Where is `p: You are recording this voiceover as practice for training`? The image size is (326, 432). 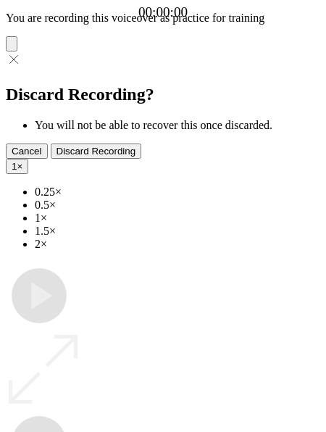
p: You are recording this voiceover as practice for training is located at coordinates (163, 18).